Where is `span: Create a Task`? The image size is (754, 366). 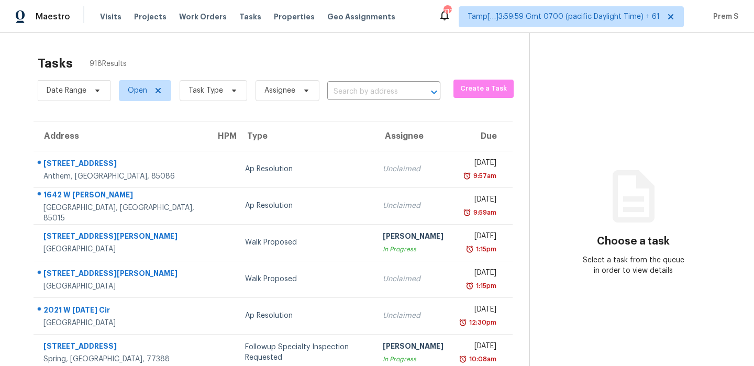 span: Create a Task is located at coordinates (483, 88).